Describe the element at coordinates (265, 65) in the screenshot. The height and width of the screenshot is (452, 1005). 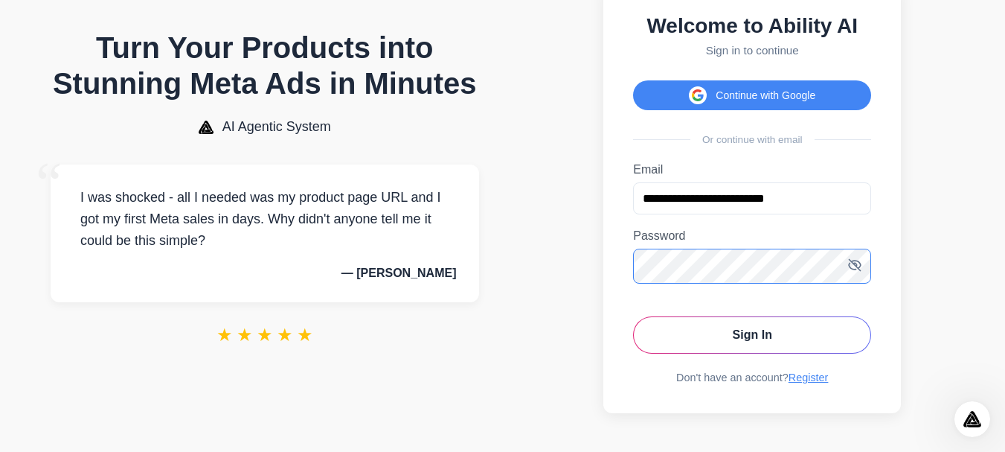
I see `h1: Turn Your Products into Stunning Meta Ads in Minutes` at that location.